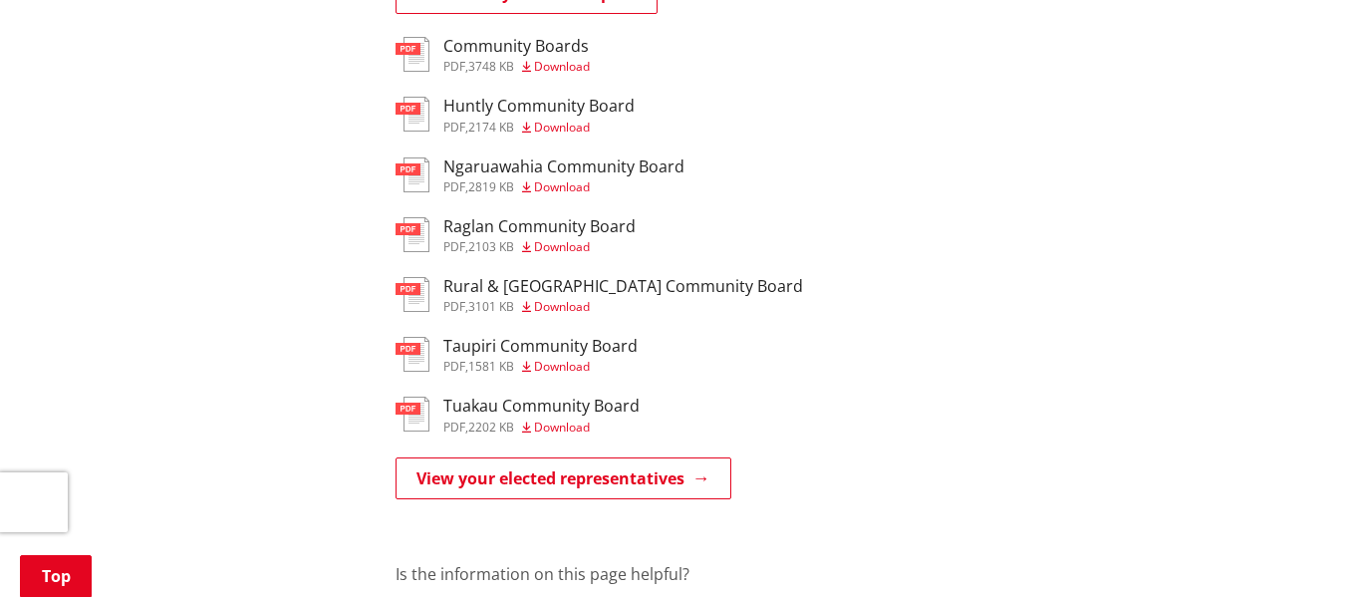 The height and width of the screenshot is (597, 1346). What do you see at coordinates (540, 346) in the screenshot?
I see `h3: Taupiri Community Board` at bounding box center [540, 346].